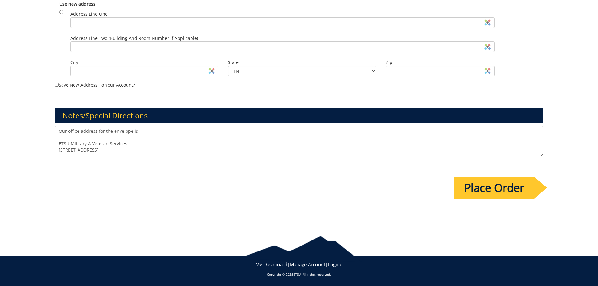 This screenshot has width=598, height=286. What do you see at coordinates (283, 47) in the screenshot?
I see `input: Address Line Two (Building and Room Number if applicable)` at bounding box center [283, 47].